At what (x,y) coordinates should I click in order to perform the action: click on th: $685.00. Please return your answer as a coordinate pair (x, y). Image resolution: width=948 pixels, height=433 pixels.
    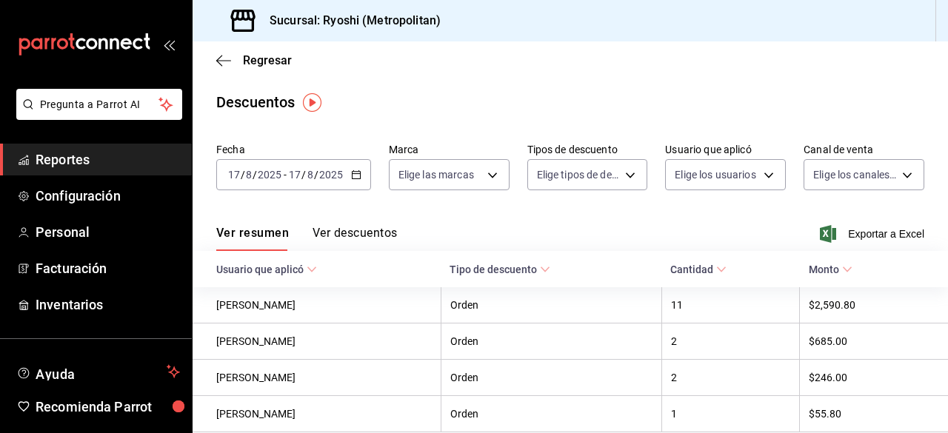
    Looking at the image, I should click on (874, 342).